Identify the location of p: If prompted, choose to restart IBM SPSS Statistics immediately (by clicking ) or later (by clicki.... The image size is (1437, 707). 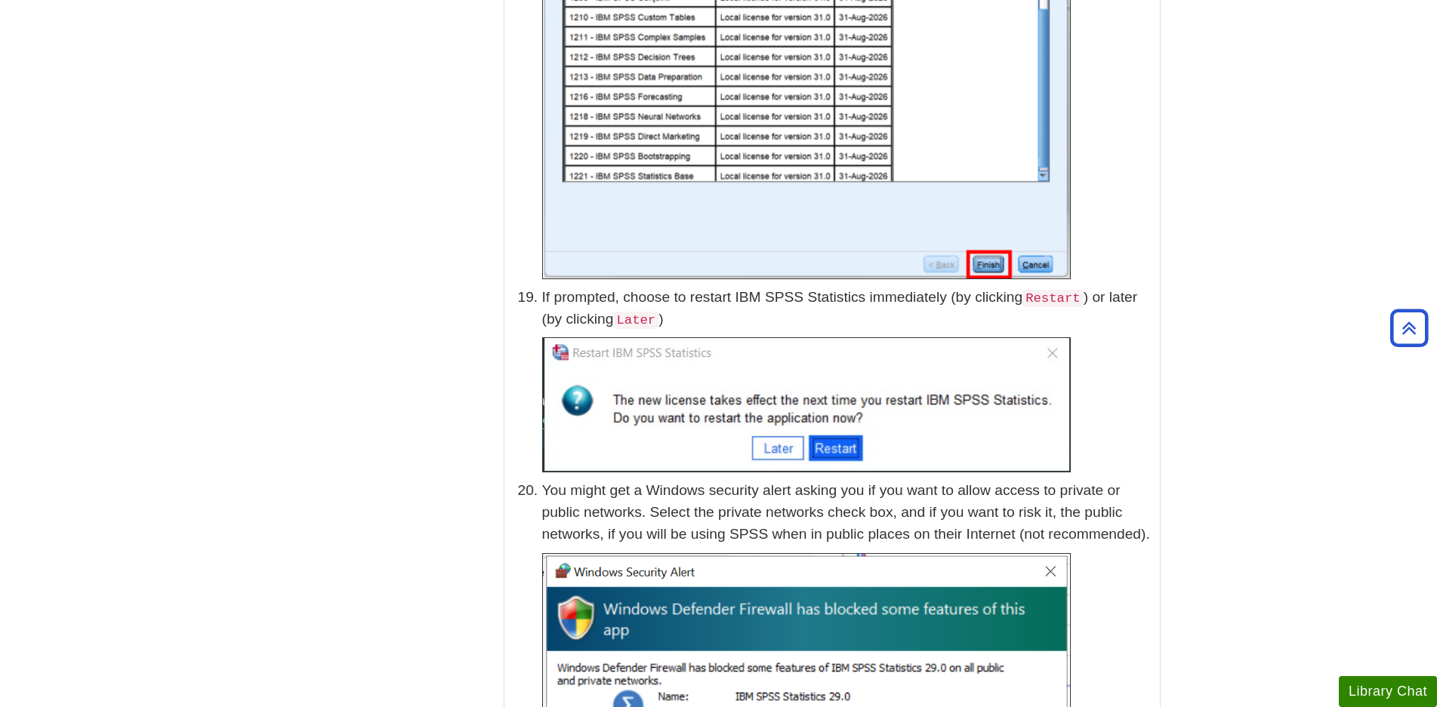
(847, 309).